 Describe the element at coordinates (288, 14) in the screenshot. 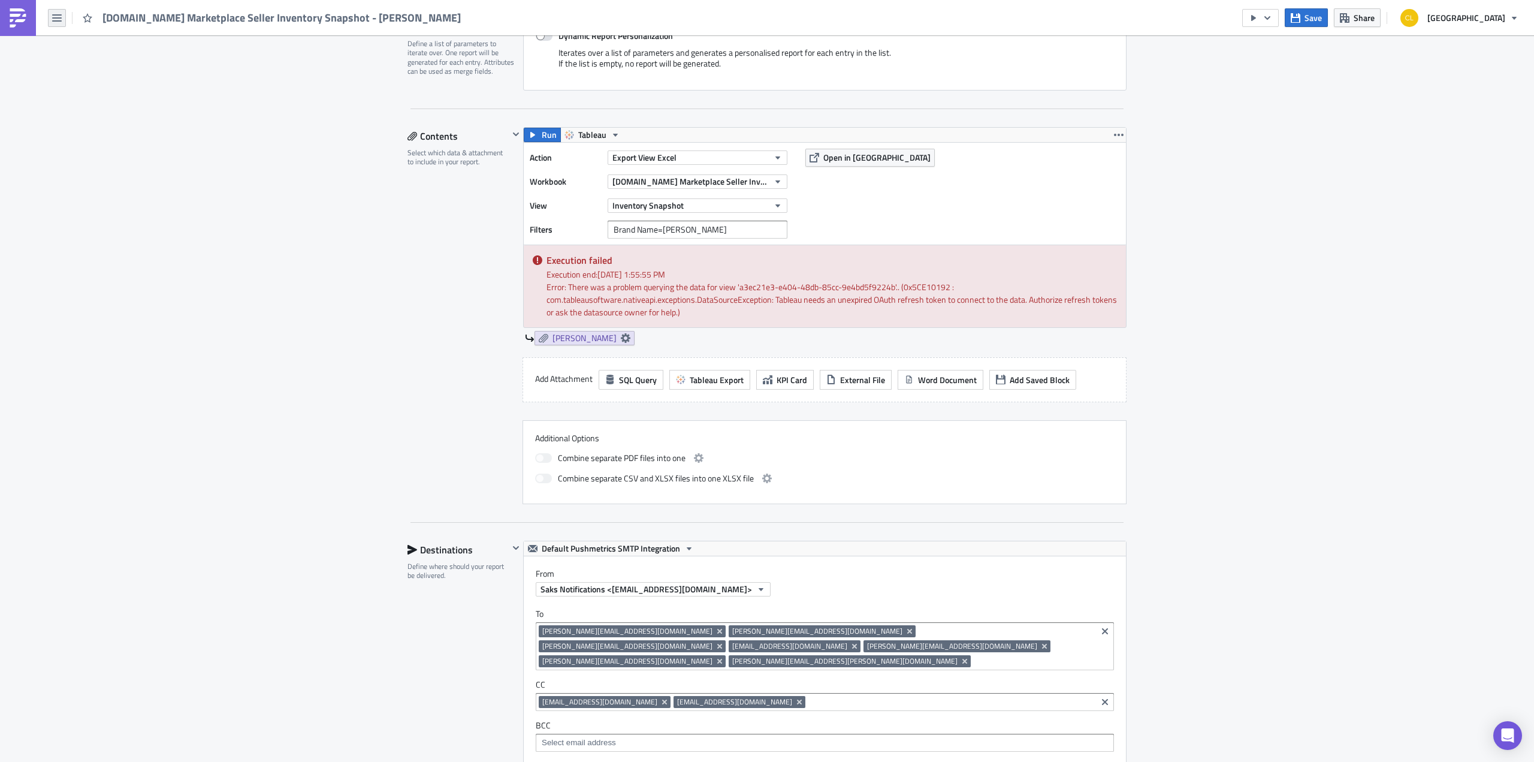

I see `p: Please find the attached Saks daily publication of Marketplace items on site as of prior day. Sel...` at that location.